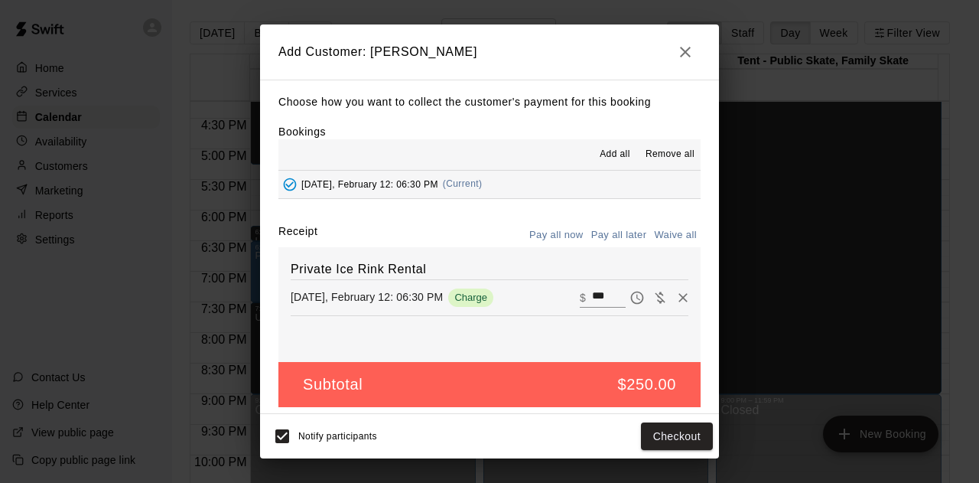 This screenshot has width=979, height=483. What do you see at coordinates (337, 436) in the screenshot?
I see `span: Notify participants` at bounding box center [337, 436].